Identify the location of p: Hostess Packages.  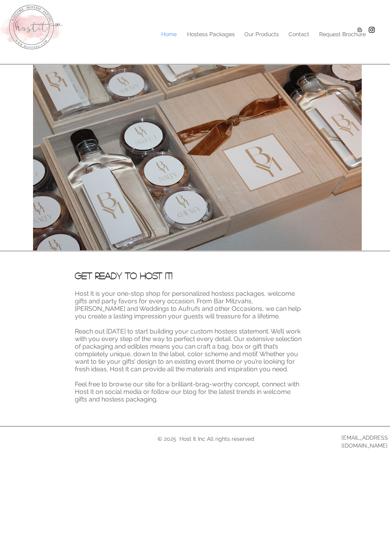
(211, 34).